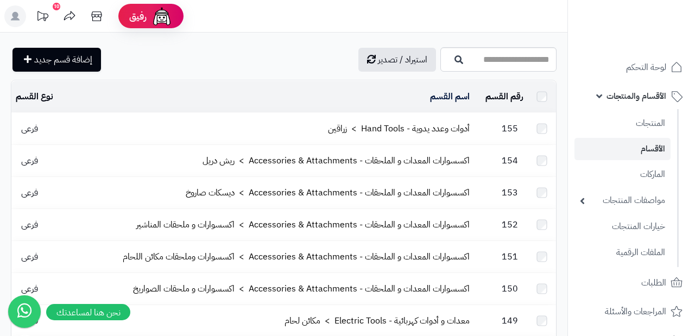 Image resolution: width=695 pixels, height=336 pixels. What do you see at coordinates (398, 129) in the screenshot?
I see `a: أدوات وعدد يدوية - Hand Tools > زراقين` at bounding box center [398, 129].